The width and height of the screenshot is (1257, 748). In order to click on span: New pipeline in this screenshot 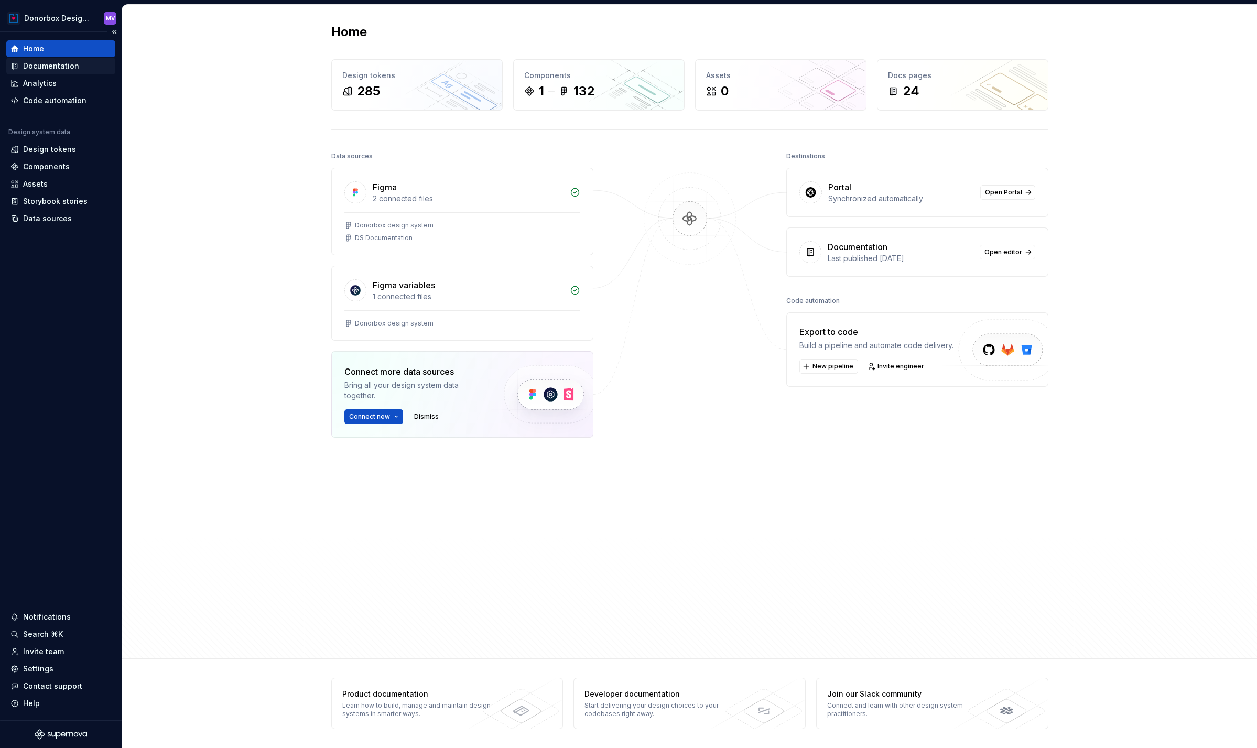, I will do `click(833, 366)`.